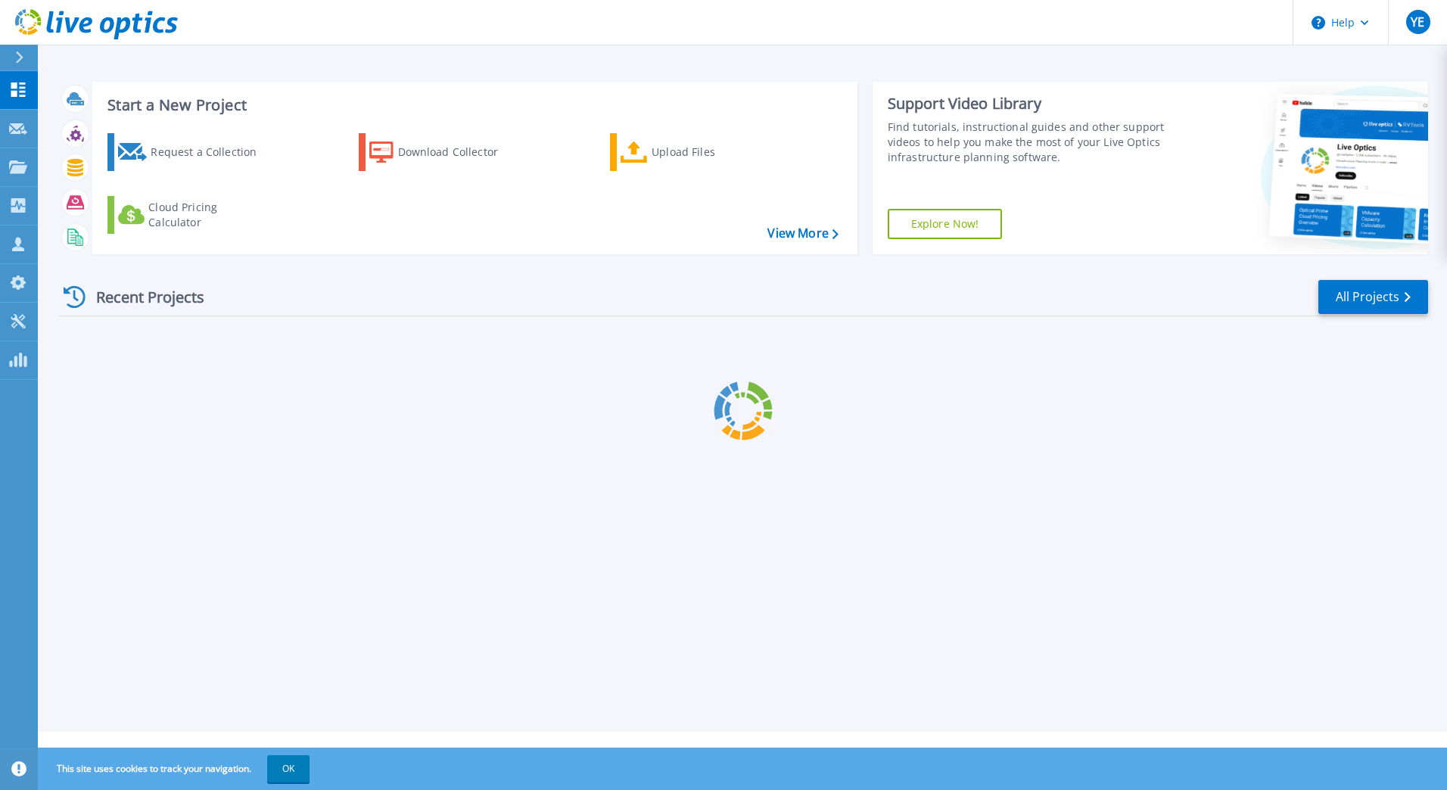 The width and height of the screenshot is (1447, 790). I want to click on span: YE, so click(1417, 22).